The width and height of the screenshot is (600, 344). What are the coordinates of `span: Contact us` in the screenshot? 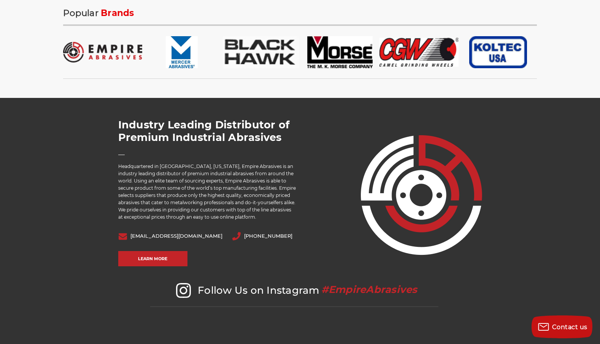 It's located at (570, 326).